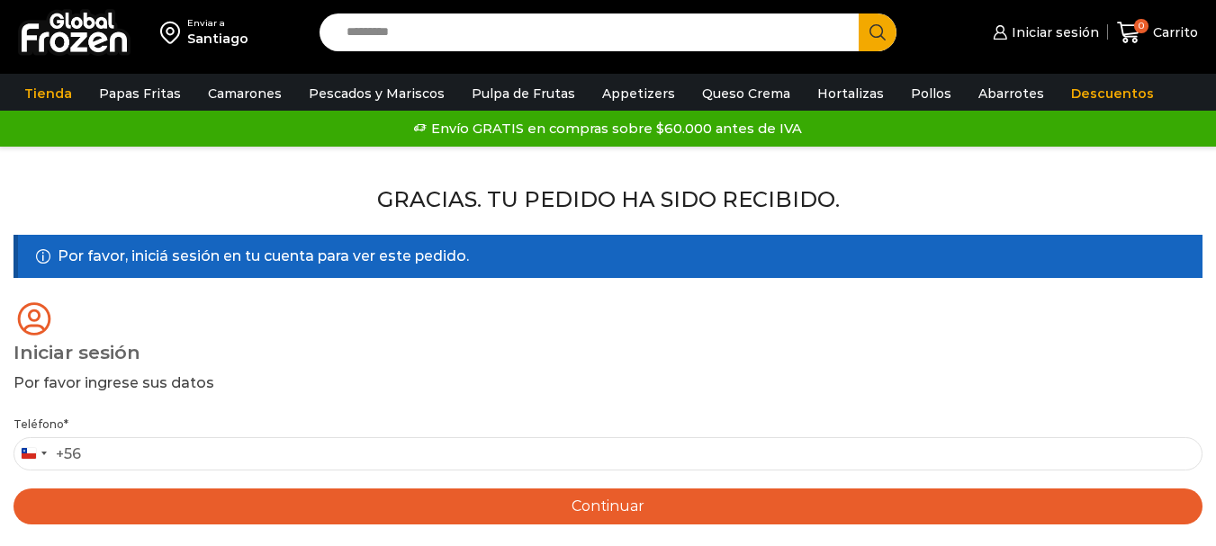  What do you see at coordinates (1158, 32) in the screenshot?
I see `a: 0 Carrito` at bounding box center [1158, 32].